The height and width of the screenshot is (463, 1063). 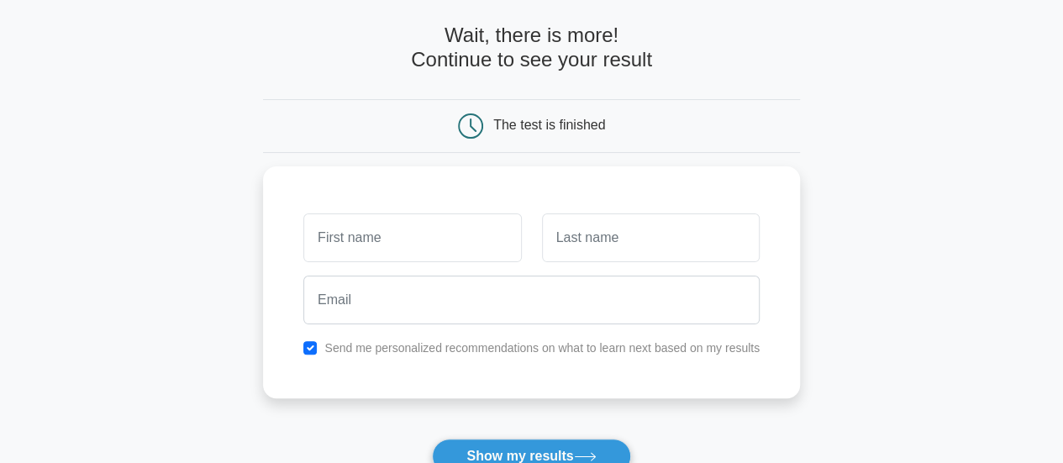 What do you see at coordinates (650, 238) in the screenshot?
I see `input: Last name` at bounding box center [650, 238].